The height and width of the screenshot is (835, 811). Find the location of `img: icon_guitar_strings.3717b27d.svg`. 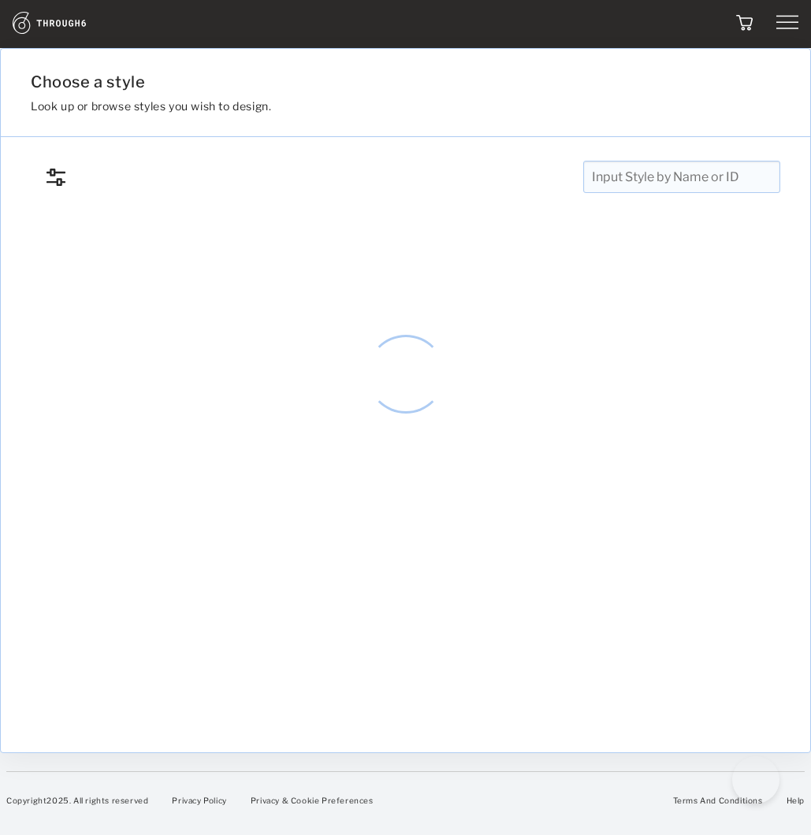

img: icon_guitar_strings.3717b27d.svg is located at coordinates (56, 177).